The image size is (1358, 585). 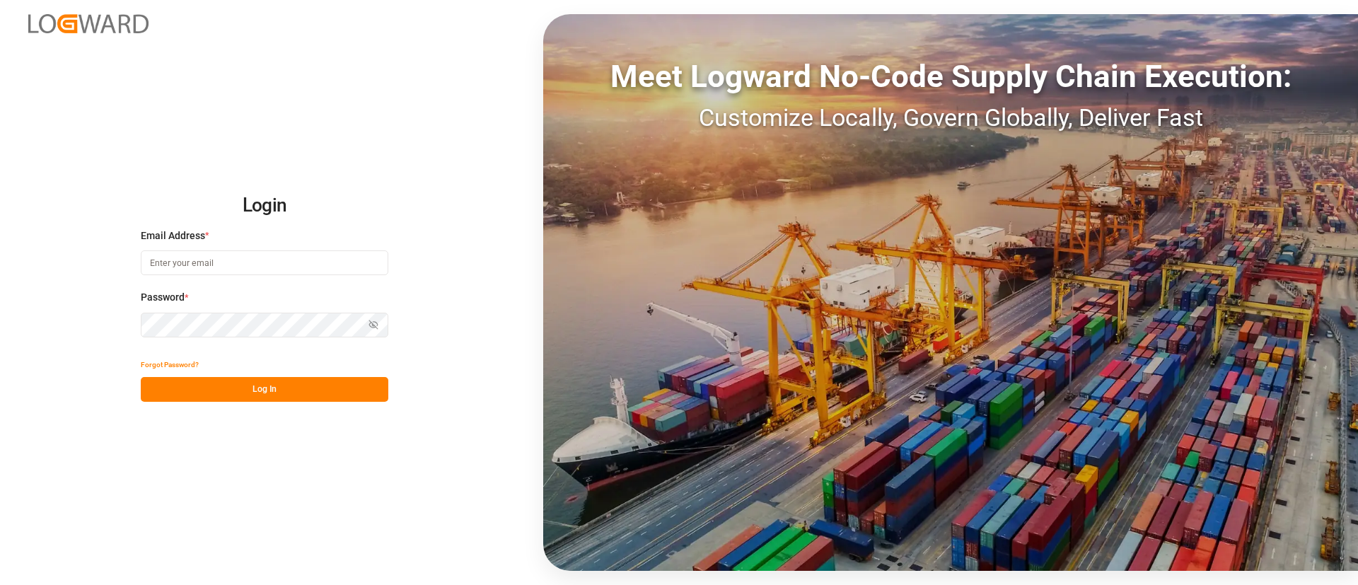 What do you see at coordinates (265, 262) in the screenshot?
I see `input: Enter your email` at bounding box center [265, 262].